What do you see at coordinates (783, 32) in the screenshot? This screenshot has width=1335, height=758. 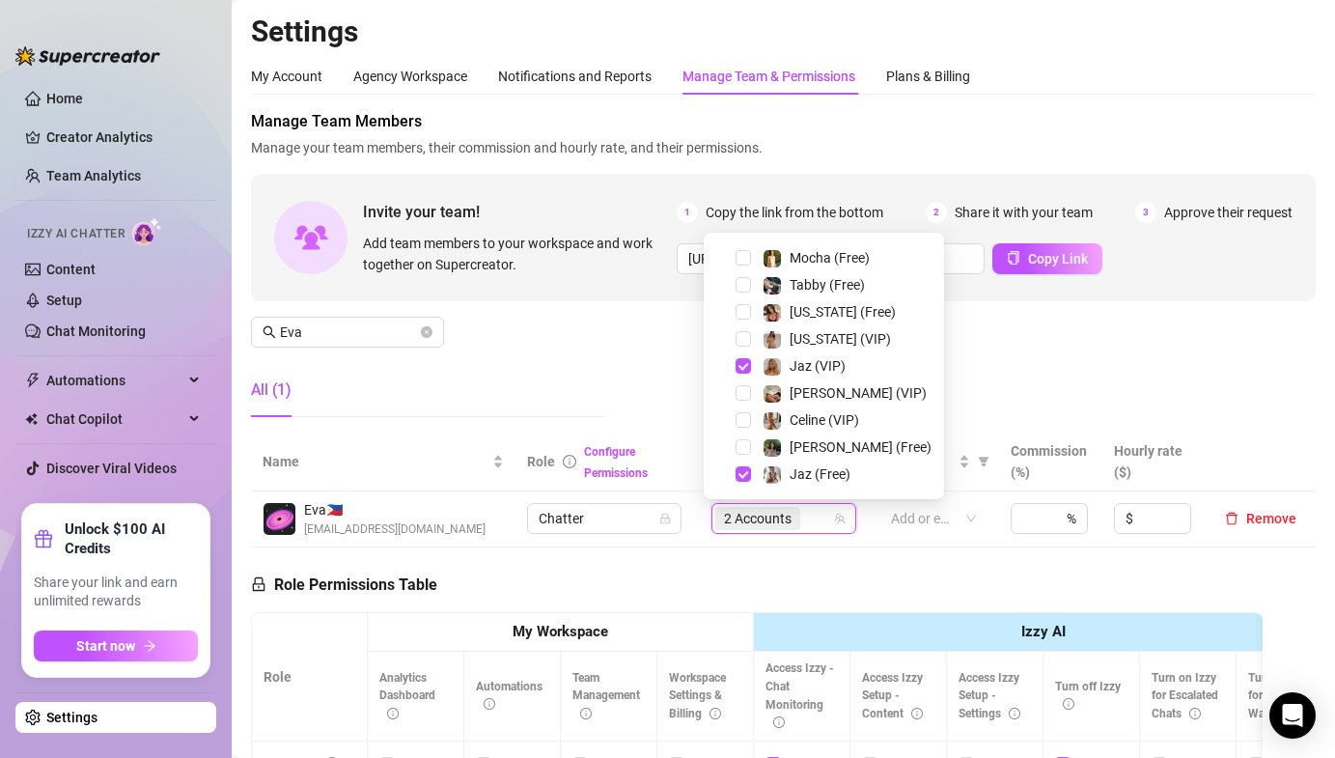 I see `h2: Settings` at bounding box center [783, 32].